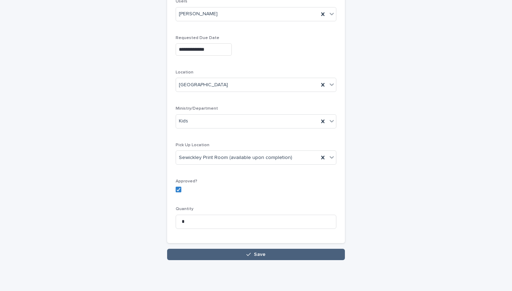 The width and height of the screenshot is (512, 291). Describe the element at coordinates (183, 121) in the screenshot. I see `span: Kids` at that location.